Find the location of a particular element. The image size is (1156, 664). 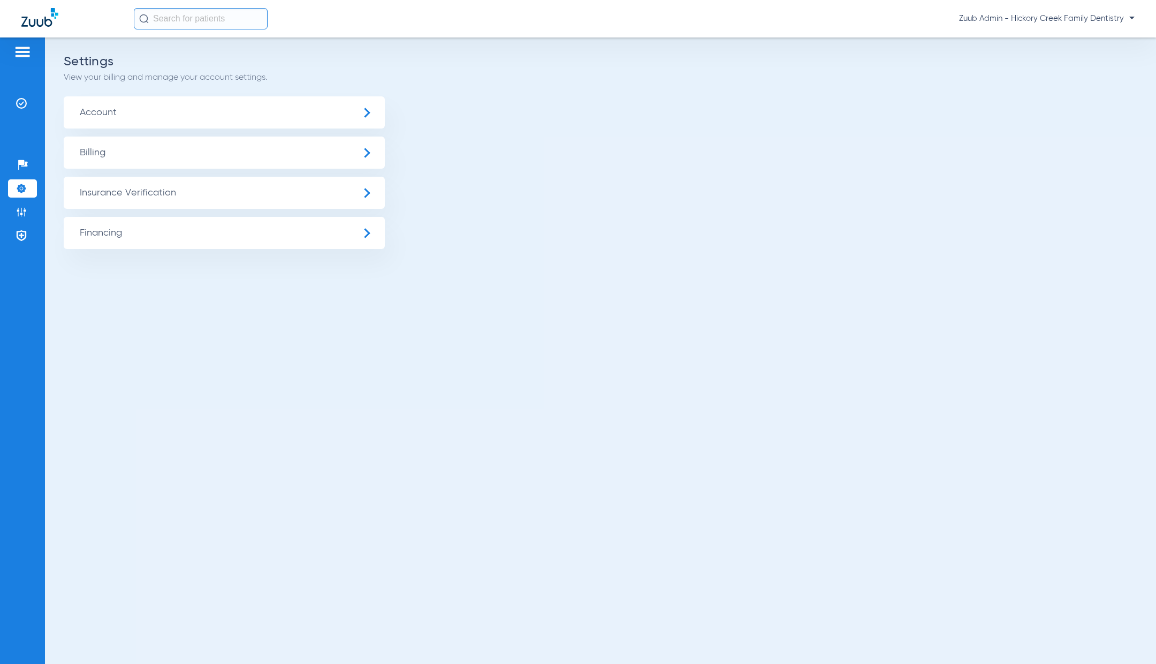

span: Billing is located at coordinates (224, 153).